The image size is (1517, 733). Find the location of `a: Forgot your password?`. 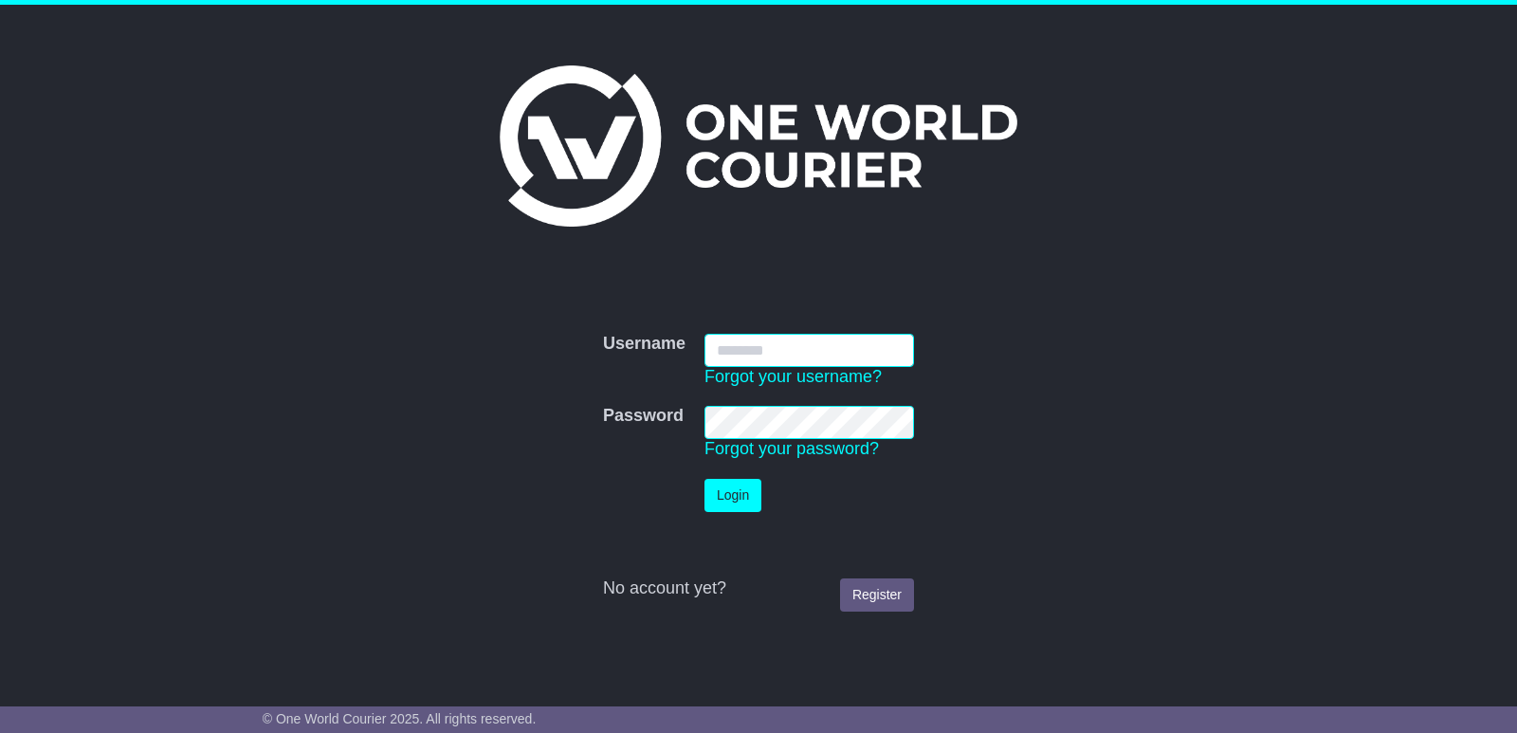

a: Forgot your password? is located at coordinates (792, 448).